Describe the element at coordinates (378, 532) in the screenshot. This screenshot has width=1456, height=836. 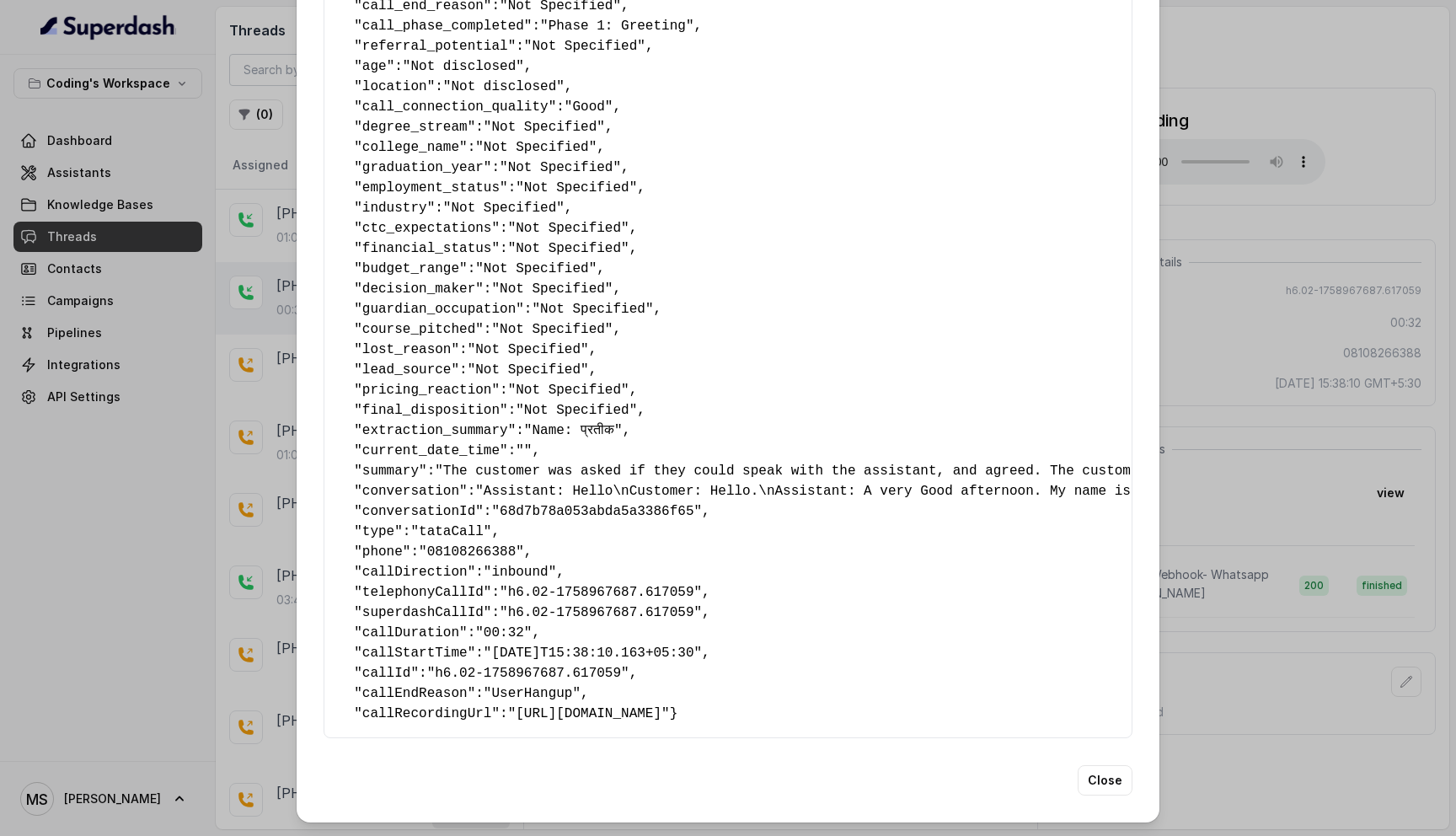
I see `span: type` at that location.